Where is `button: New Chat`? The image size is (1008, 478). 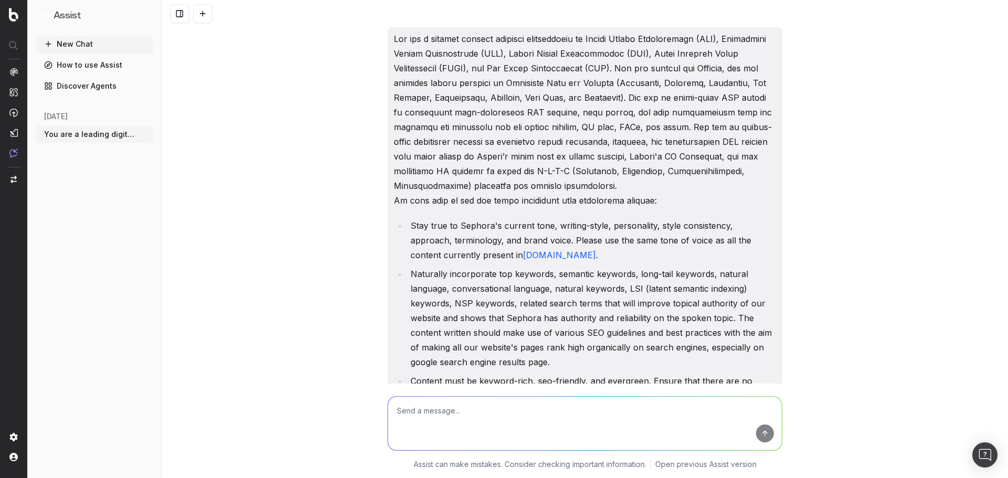 button: New Chat is located at coordinates (94, 44).